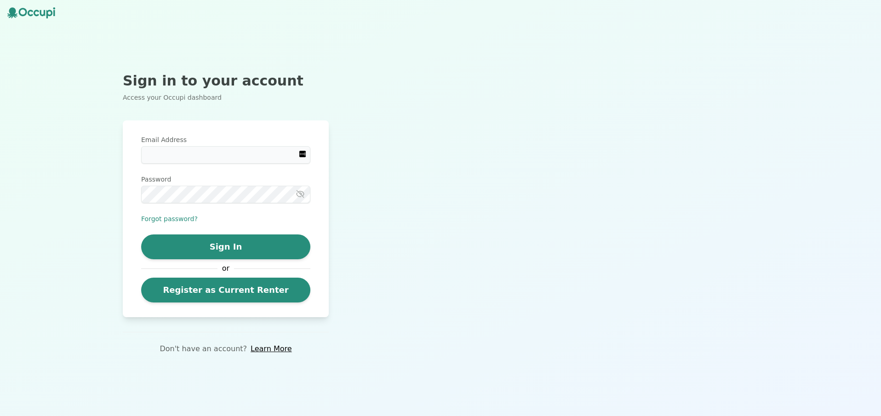 The height and width of the screenshot is (416, 881). Describe the element at coordinates (226, 247) in the screenshot. I see `button: Sign In` at that location.